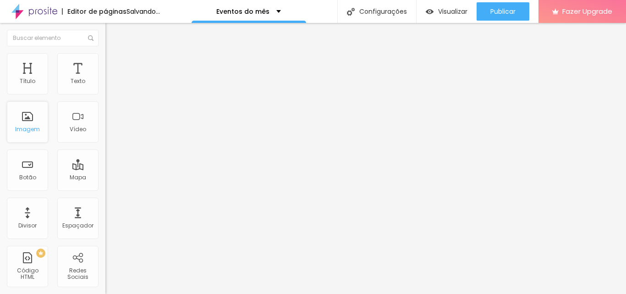 The width and height of the screenshot is (626, 294). What do you see at coordinates (78, 177) in the screenshot?
I see `div: Mapa` at bounding box center [78, 177].